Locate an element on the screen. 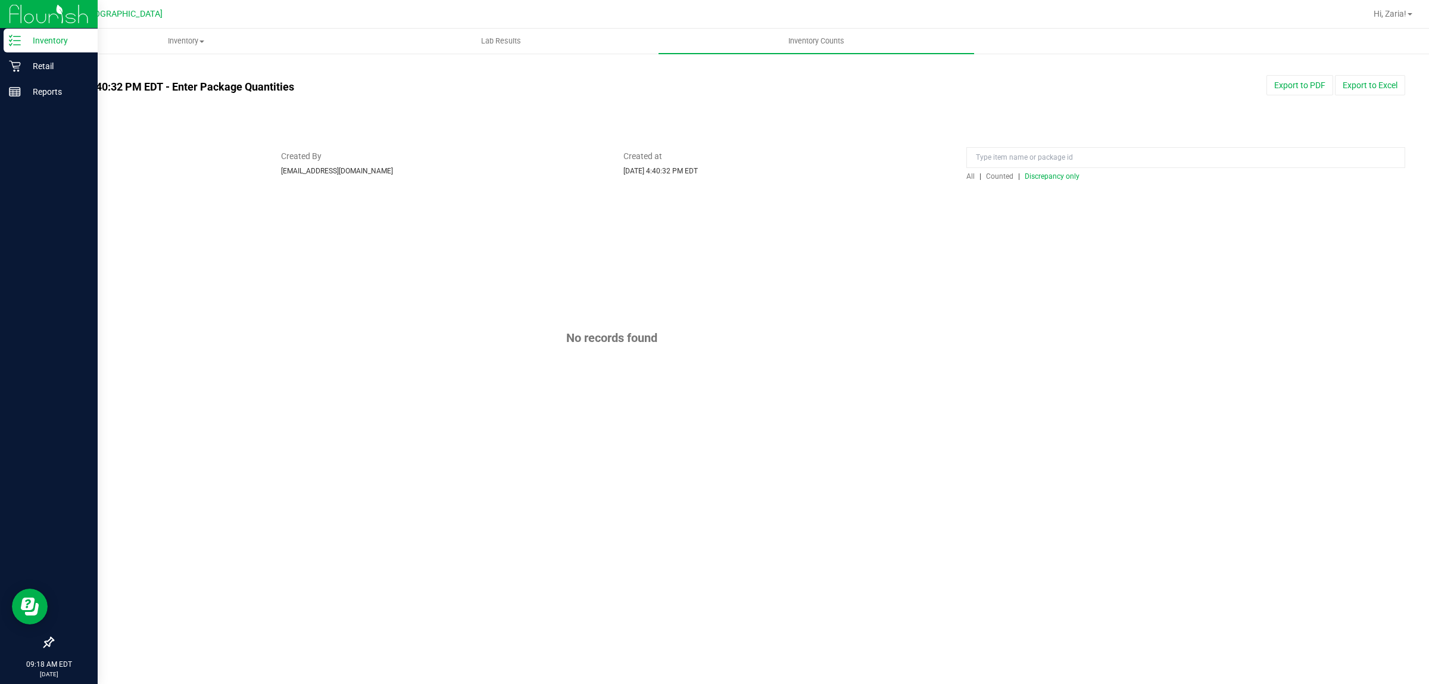 This screenshot has width=1429, height=684. a: Lab Results is located at coordinates (501, 41).